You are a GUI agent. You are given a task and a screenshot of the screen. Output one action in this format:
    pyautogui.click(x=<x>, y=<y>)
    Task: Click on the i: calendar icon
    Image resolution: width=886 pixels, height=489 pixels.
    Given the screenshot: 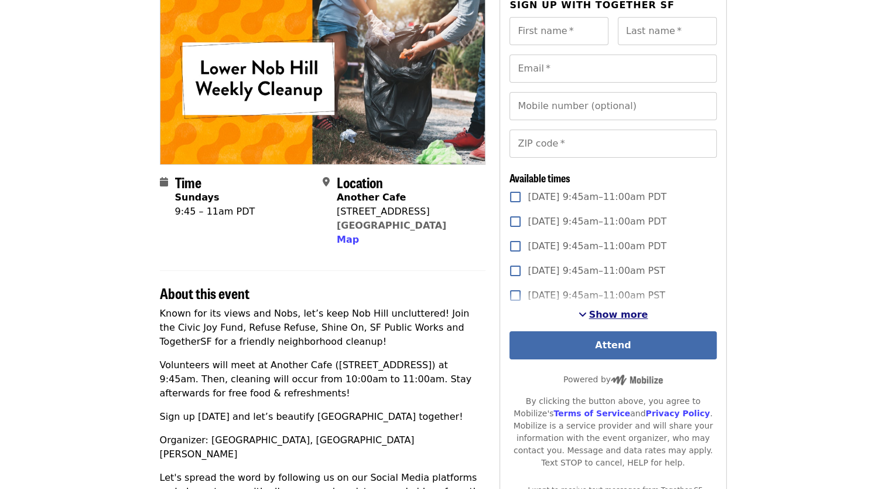 What is the action you would take?
    pyautogui.click(x=164, y=182)
    